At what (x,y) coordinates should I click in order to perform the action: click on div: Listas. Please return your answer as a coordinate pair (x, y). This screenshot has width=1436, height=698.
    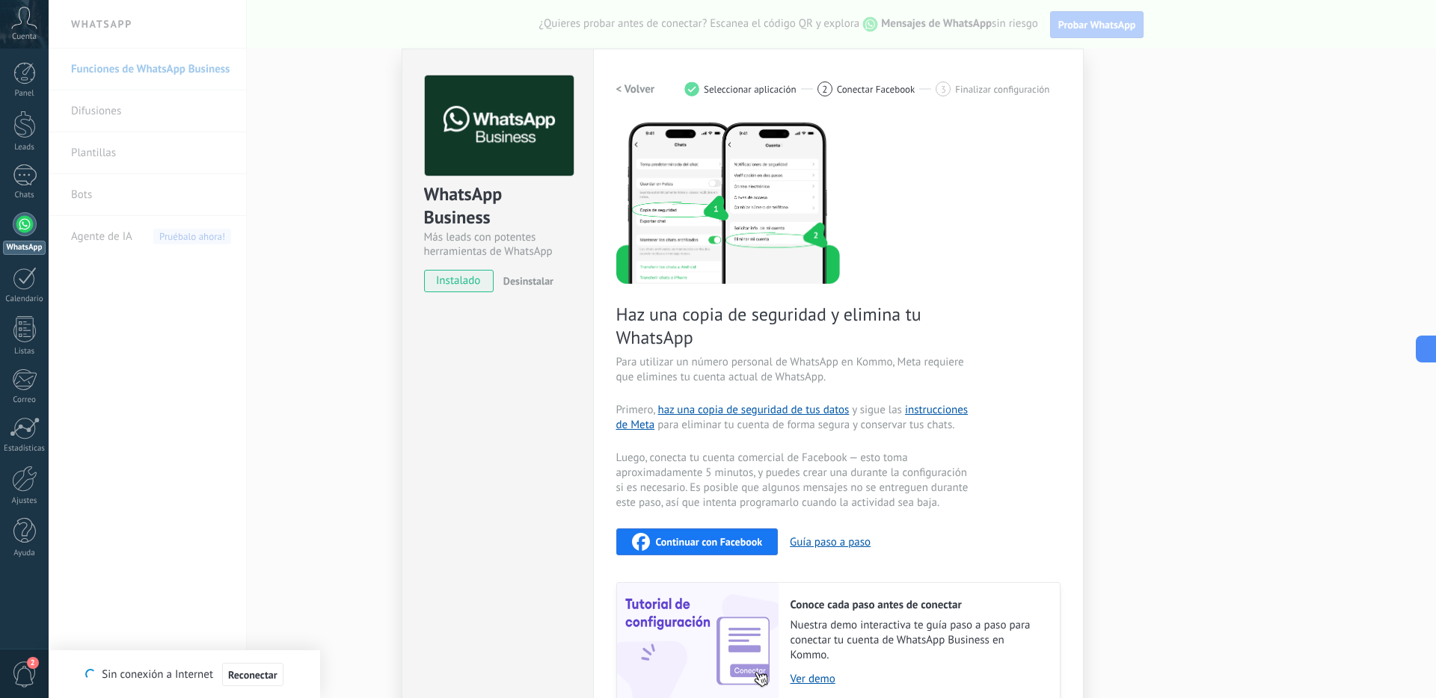
    Looking at the image, I should click on (25, 351).